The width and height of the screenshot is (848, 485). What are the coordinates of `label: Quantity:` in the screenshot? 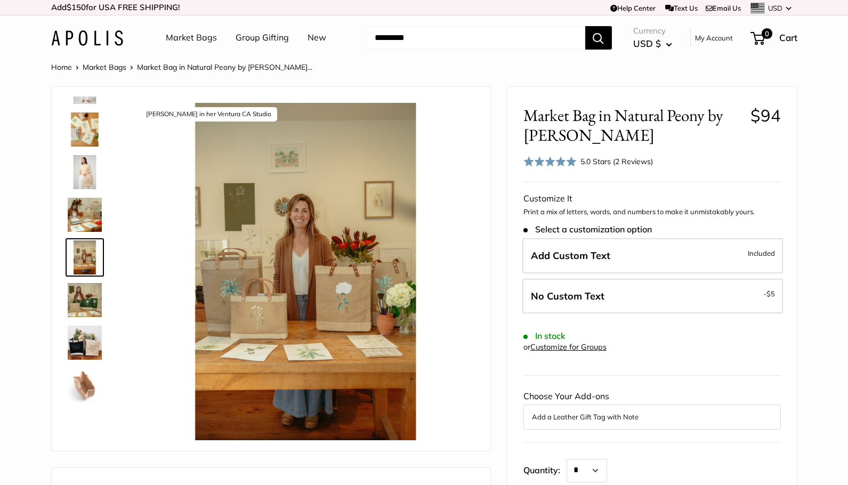 It's located at (545, 469).